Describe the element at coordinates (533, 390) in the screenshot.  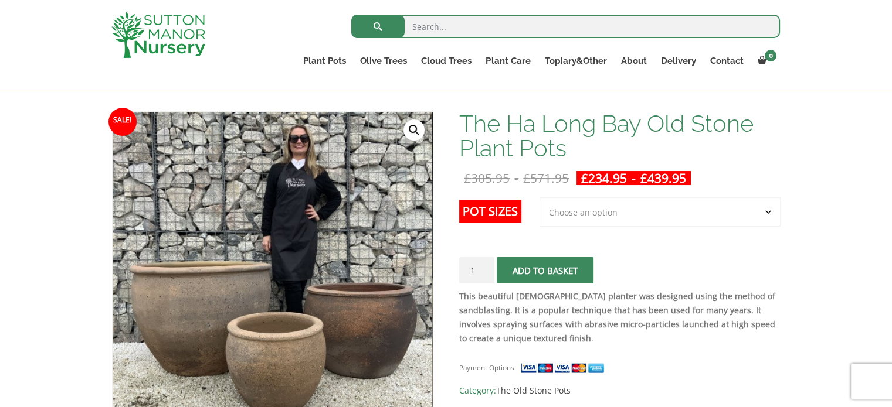
I see `a: The Old Stone Pots` at that location.